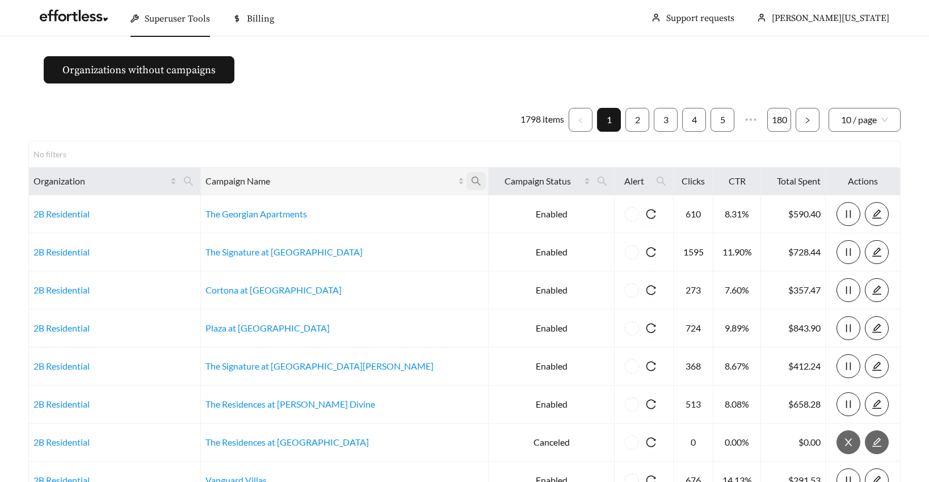  What do you see at coordinates (542, 120) in the screenshot?
I see `li: 1798 items` at bounding box center [542, 120].